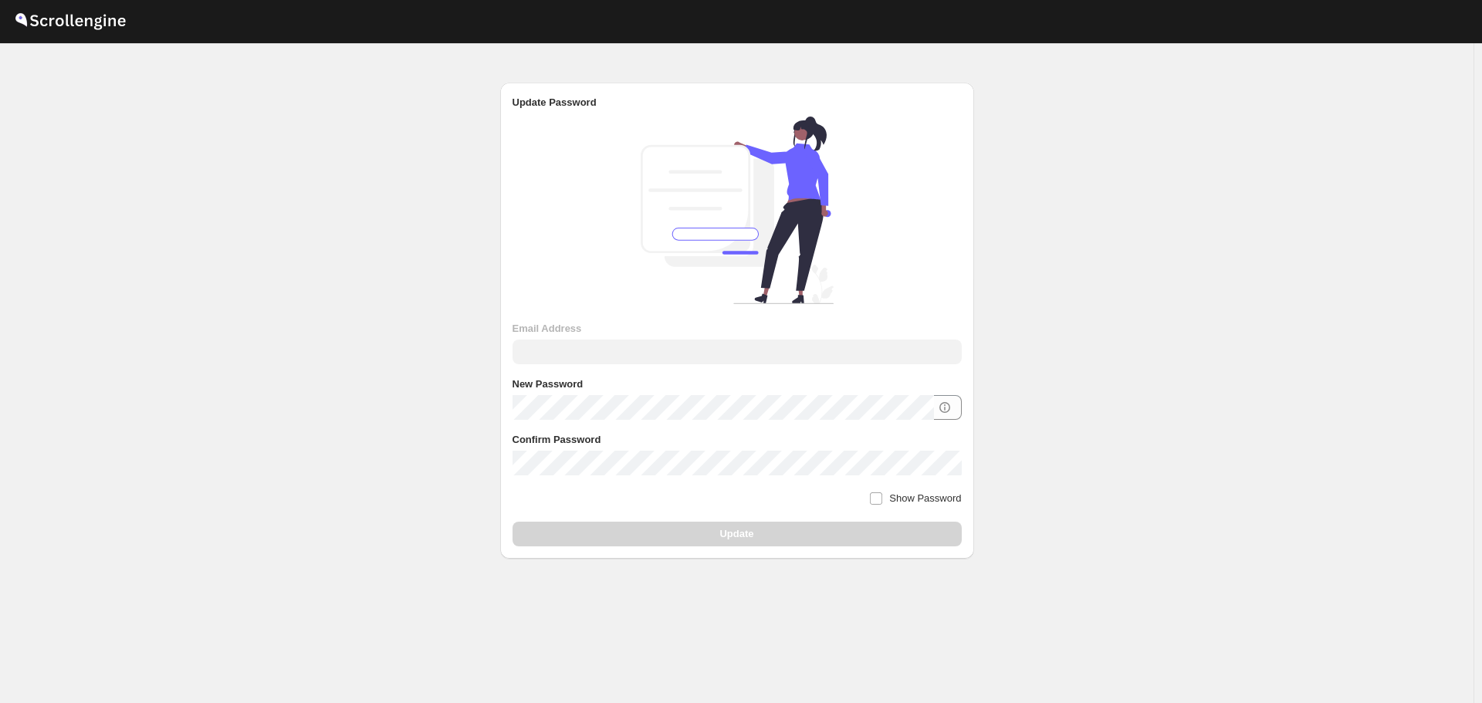 This screenshot has height=703, width=1482. What do you see at coordinates (548, 384) in the screenshot?
I see `b: New Password` at bounding box center [548, 384].